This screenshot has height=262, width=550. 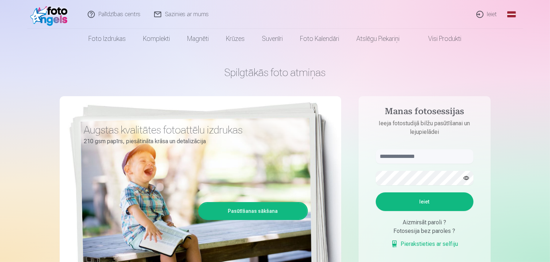 I want to click on div: Fotosesija bez paroles ?, so click(x=424, y=231).